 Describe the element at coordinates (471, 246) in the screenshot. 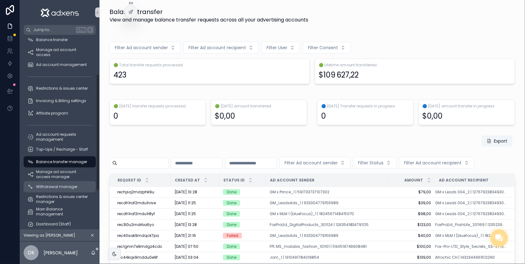

I see `a: Fox-Pro-LTD_Style_Secrets_SS-3 | 1621498362054086` at that location.